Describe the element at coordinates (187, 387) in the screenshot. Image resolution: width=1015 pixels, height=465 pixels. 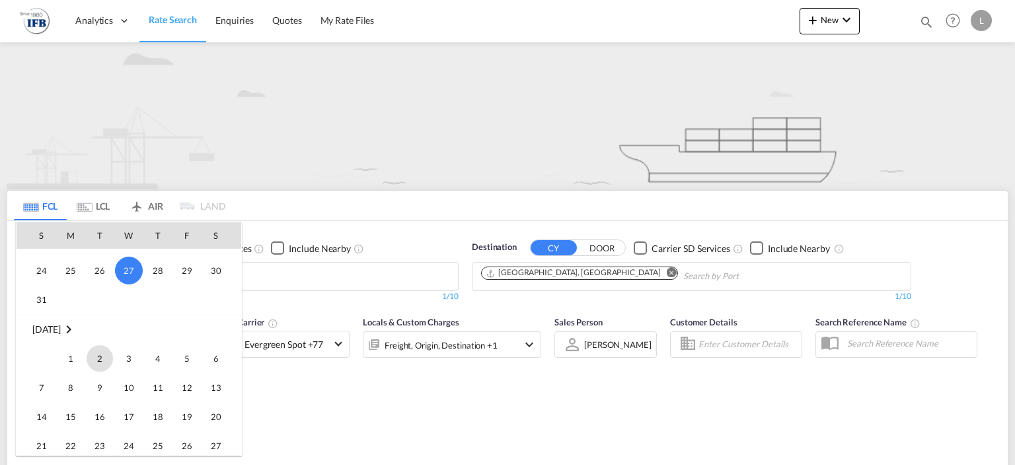
I see `td: Friday September 12 2025` at that location.